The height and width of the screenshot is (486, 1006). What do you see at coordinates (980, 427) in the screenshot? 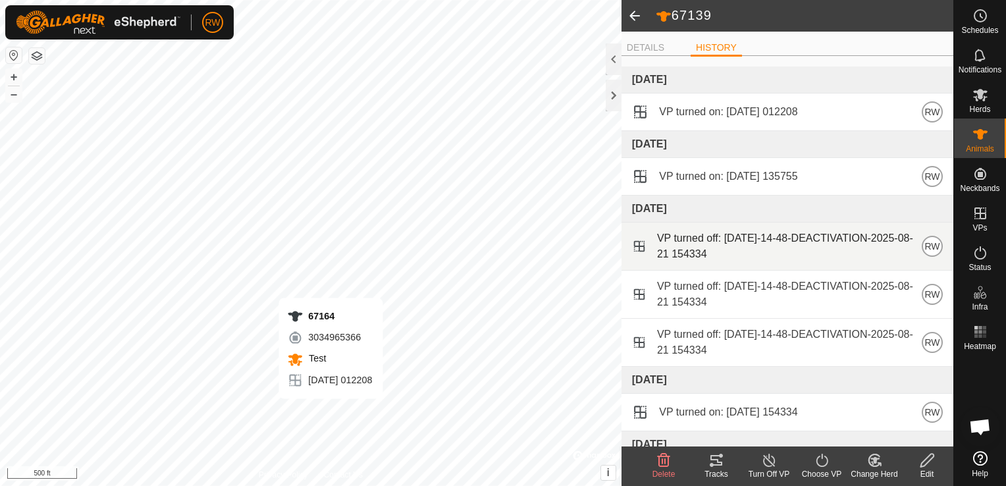
I see `div: Open chat` at bounding box center [980, 427].